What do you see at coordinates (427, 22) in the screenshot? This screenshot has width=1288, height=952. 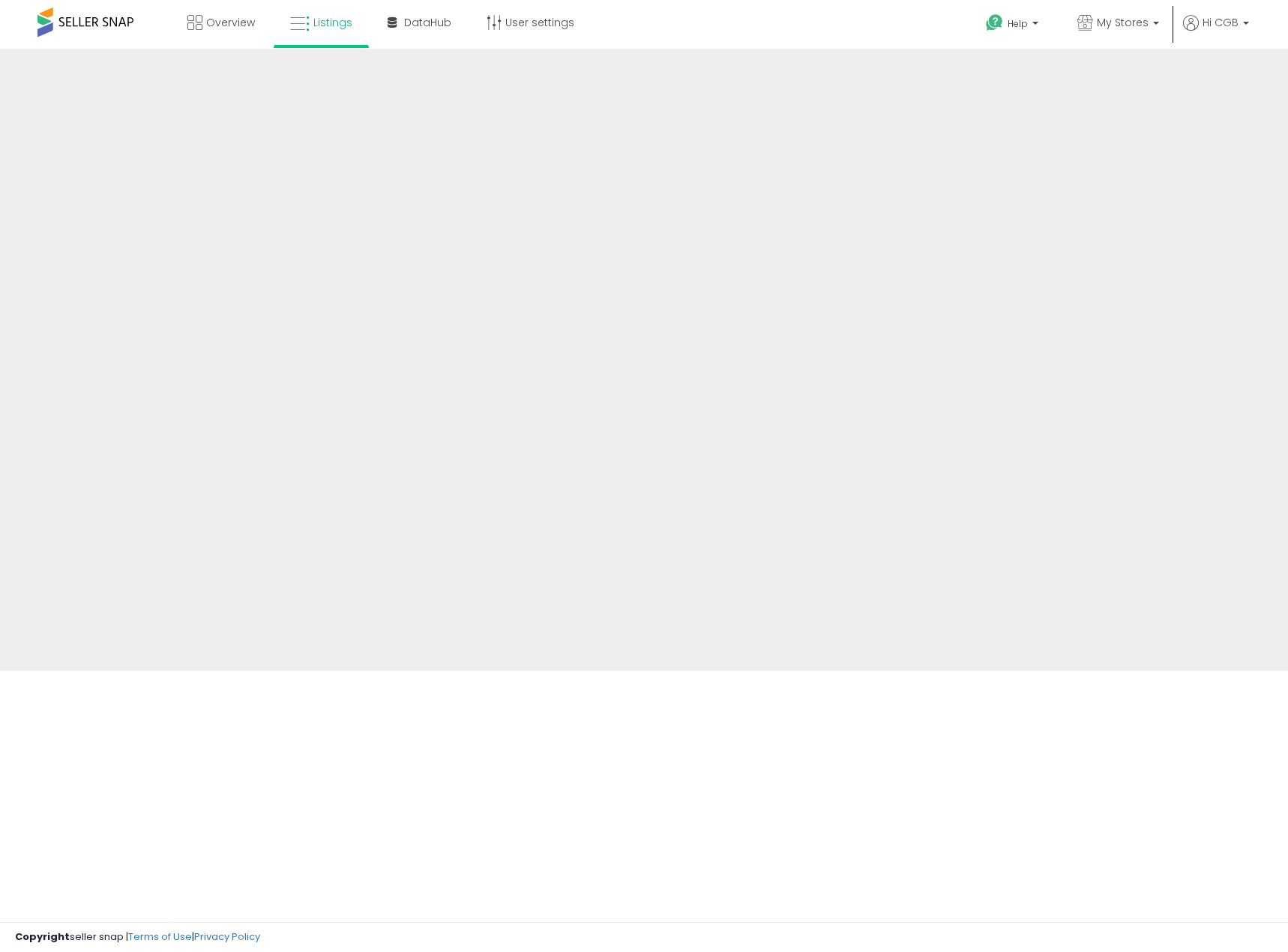 I see `span: DataHub` at bounding box center [427, 22].